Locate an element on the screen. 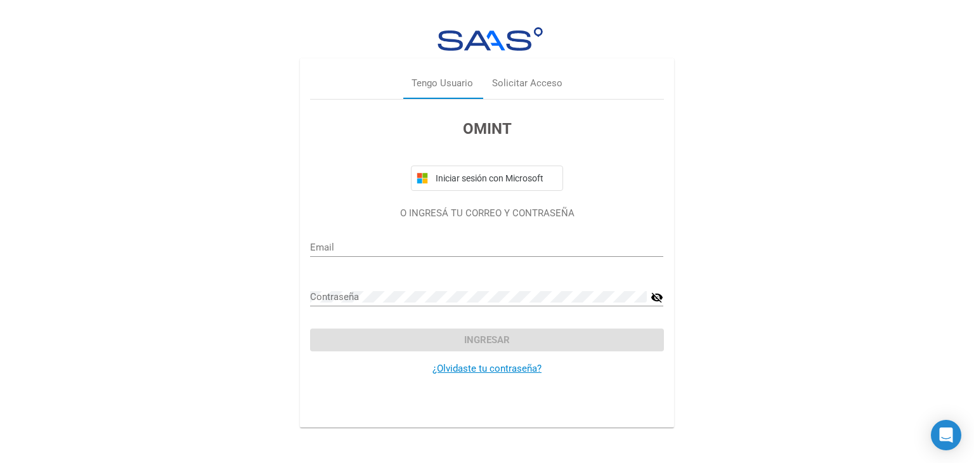 The image size is (974, 463). span: Ingresar is located at coordinates (487, 340).